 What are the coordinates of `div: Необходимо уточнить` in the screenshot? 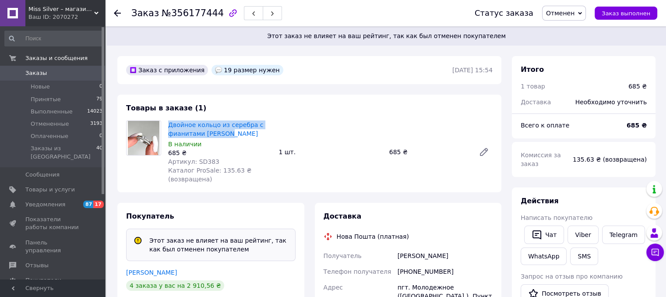 It's located at (610, 102).